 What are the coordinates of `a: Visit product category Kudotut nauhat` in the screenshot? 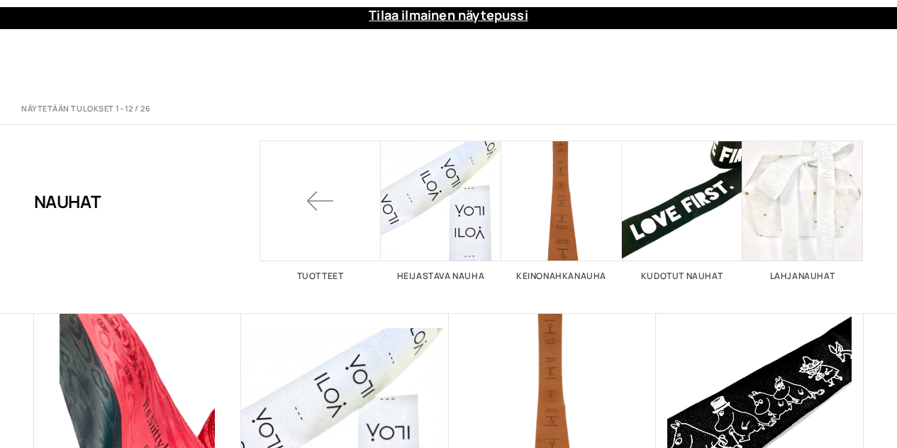 It's located at (682, 210).